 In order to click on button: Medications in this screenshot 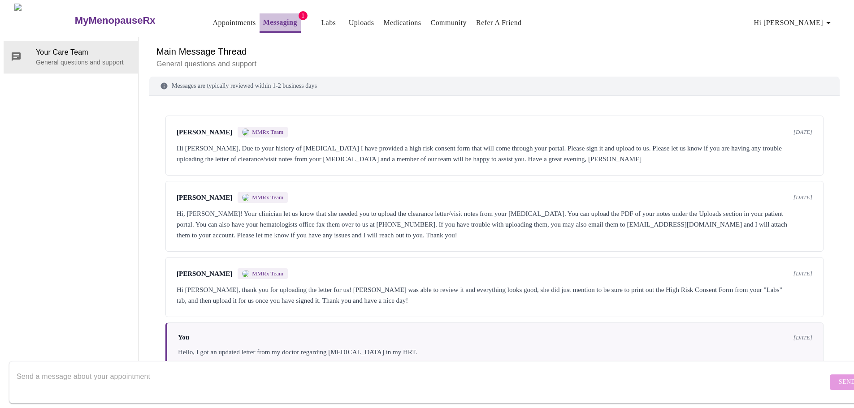, I will do `click(402, 23)`.